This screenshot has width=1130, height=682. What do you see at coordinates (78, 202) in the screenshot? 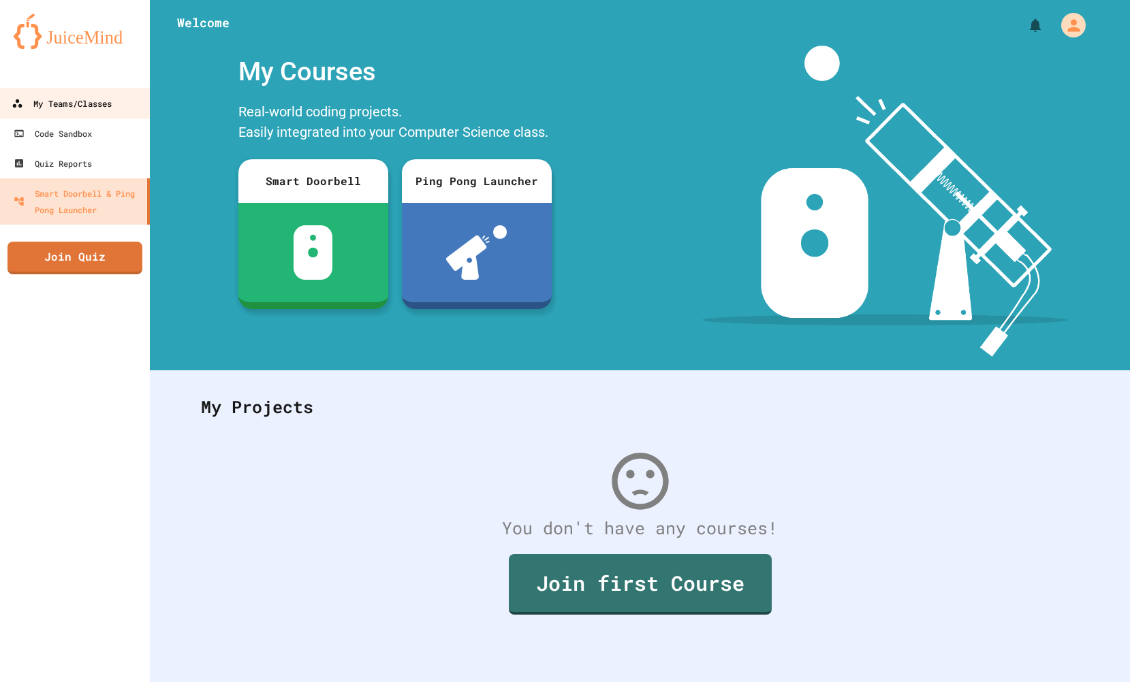
I see `div: Smart Doorbell & Ping Pong Launcher` at bounding box center [78, 202].